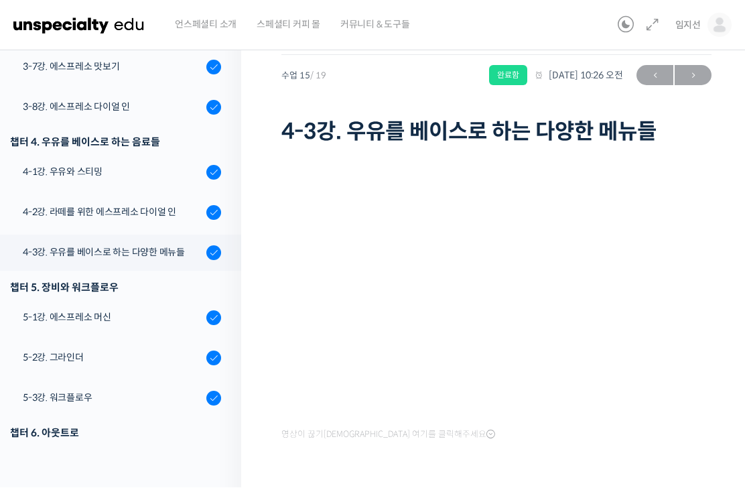 Image resolution: width=745 pixels, height=488 pixels. What do you see at coordinates (115, 433) in the screenshot?
I see `div: 챕터 6. 아웃트로` at bounding box center [115, 433].